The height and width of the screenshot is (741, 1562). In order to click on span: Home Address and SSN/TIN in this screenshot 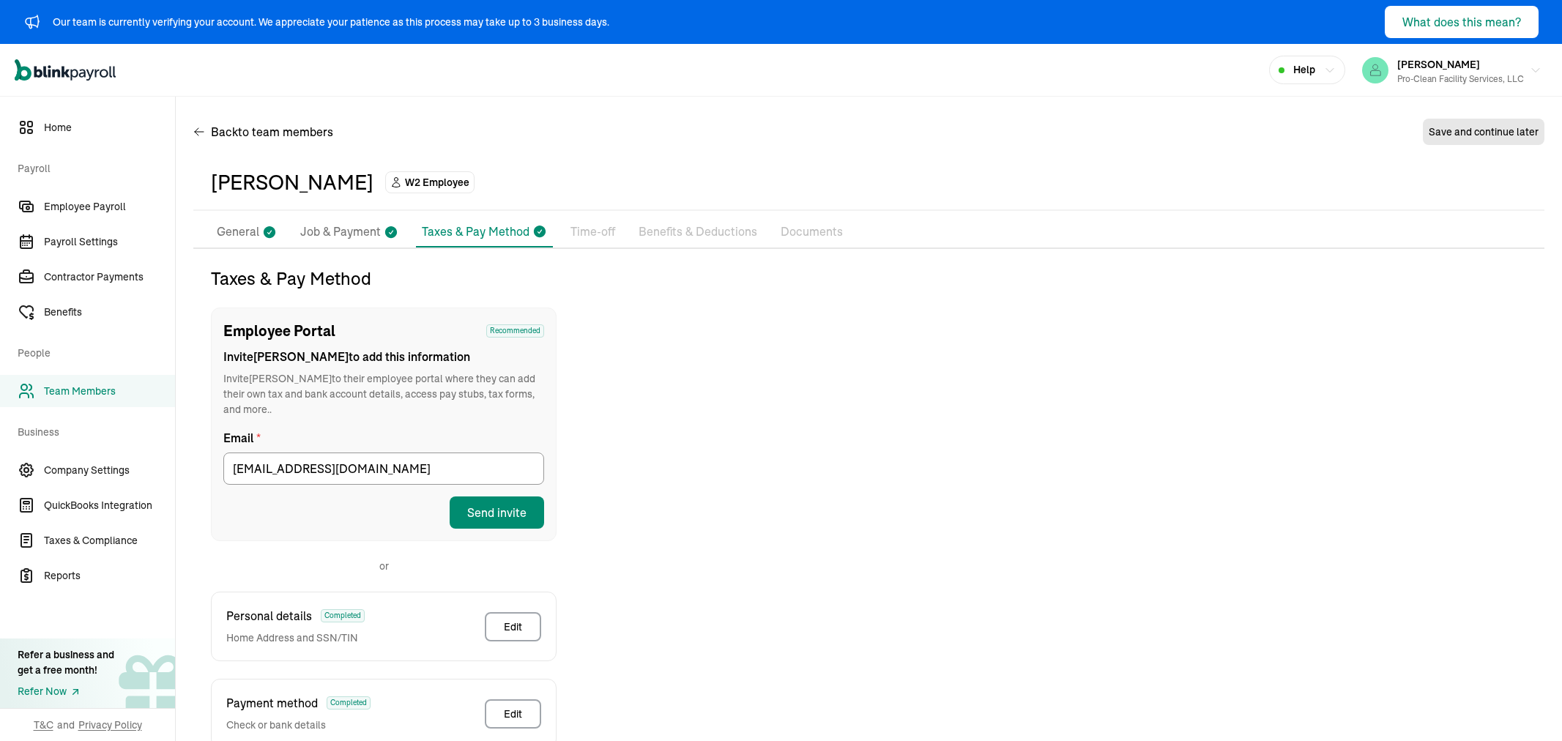, I will do `click(295, 638)`.